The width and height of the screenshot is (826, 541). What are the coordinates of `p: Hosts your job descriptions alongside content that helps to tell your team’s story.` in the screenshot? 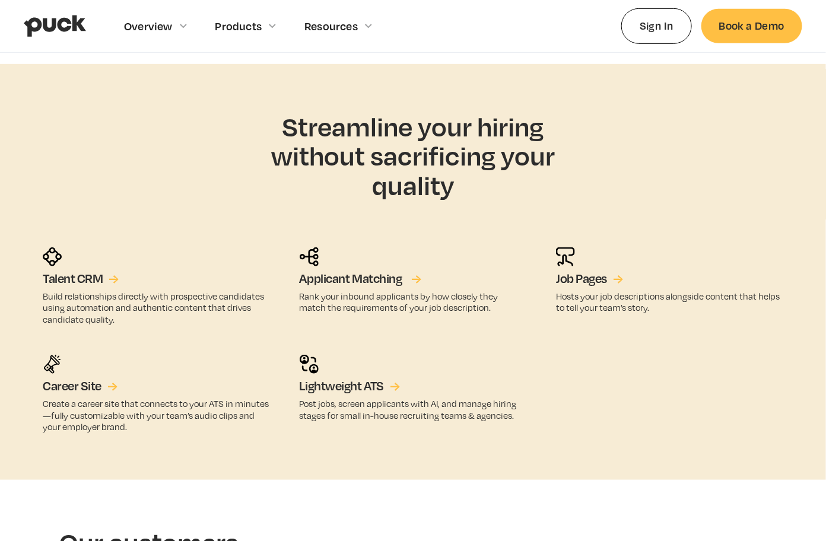 It's located at (670, 302).